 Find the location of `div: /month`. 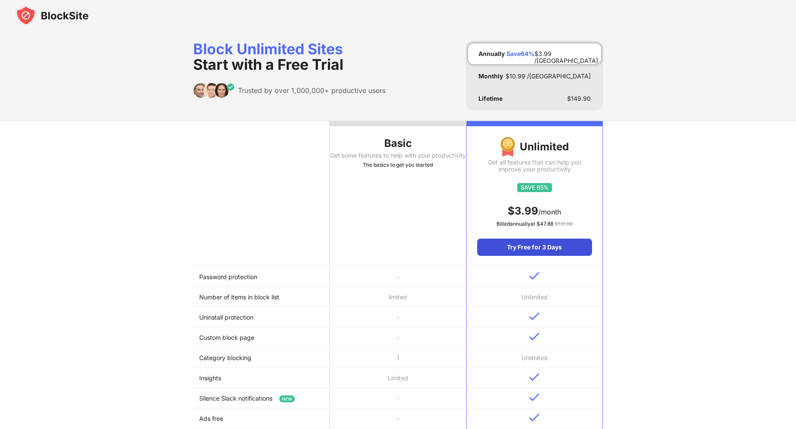

div: /month is located at coordinates (534, 211).